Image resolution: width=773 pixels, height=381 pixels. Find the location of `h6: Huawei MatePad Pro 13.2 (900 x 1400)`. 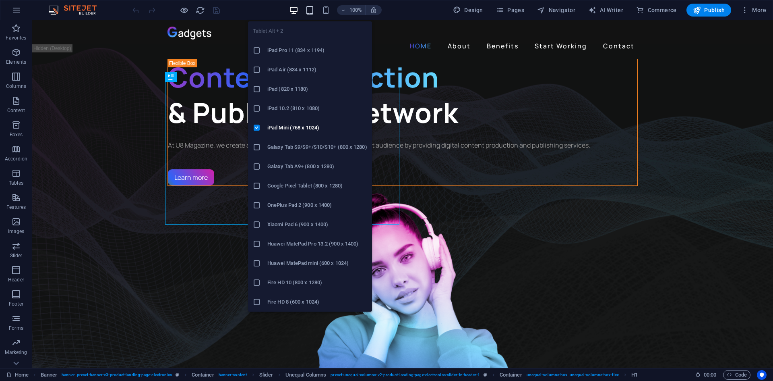

h6: Huawei MatePad Pro 13.2 (900 x 1400) is located at coordinates (317, 244).